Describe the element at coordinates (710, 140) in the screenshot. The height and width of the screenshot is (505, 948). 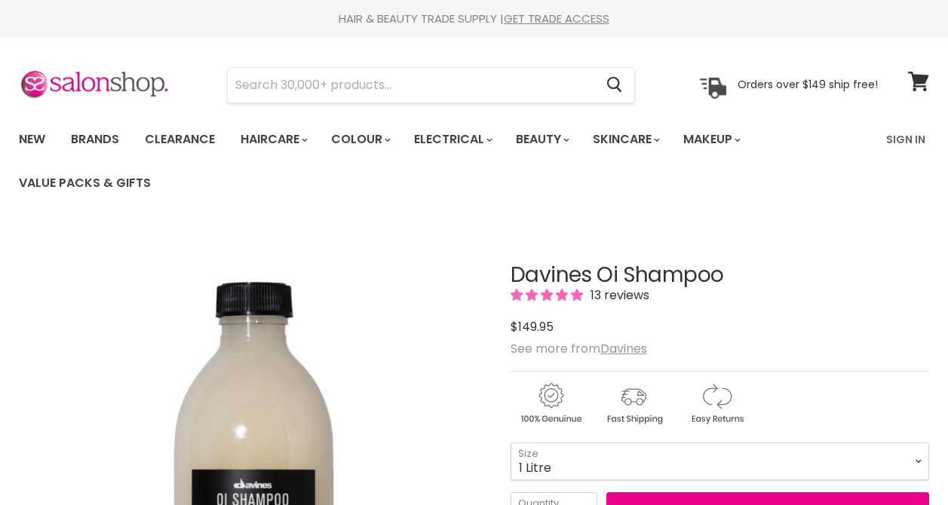
I see `a: Makeup` at that location.